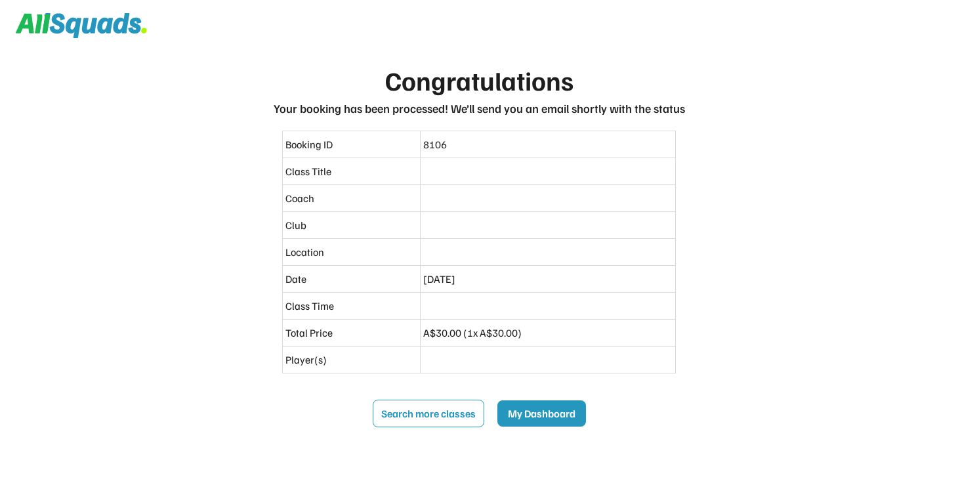 This screenshot has height=487, width=958. What do you see at coordinates (548, 144) in the screenshot?
I see `div: 8106` at bounding box center [548, 144].